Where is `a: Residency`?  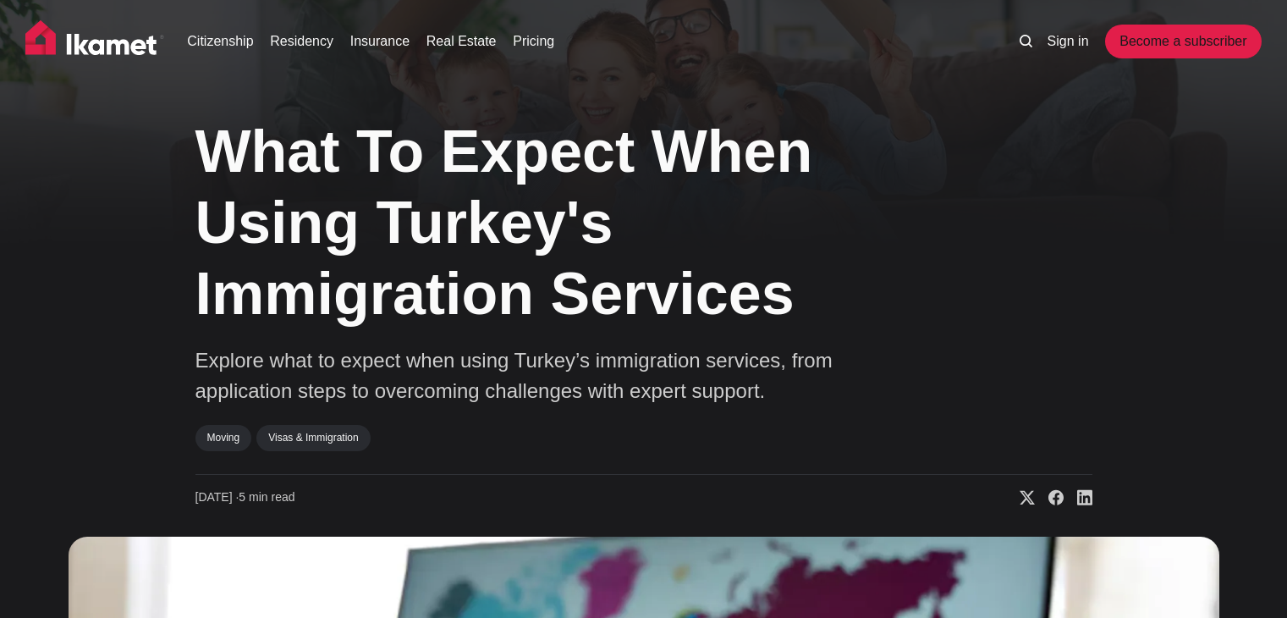 a: Residency is located at coordinates (301, 41).